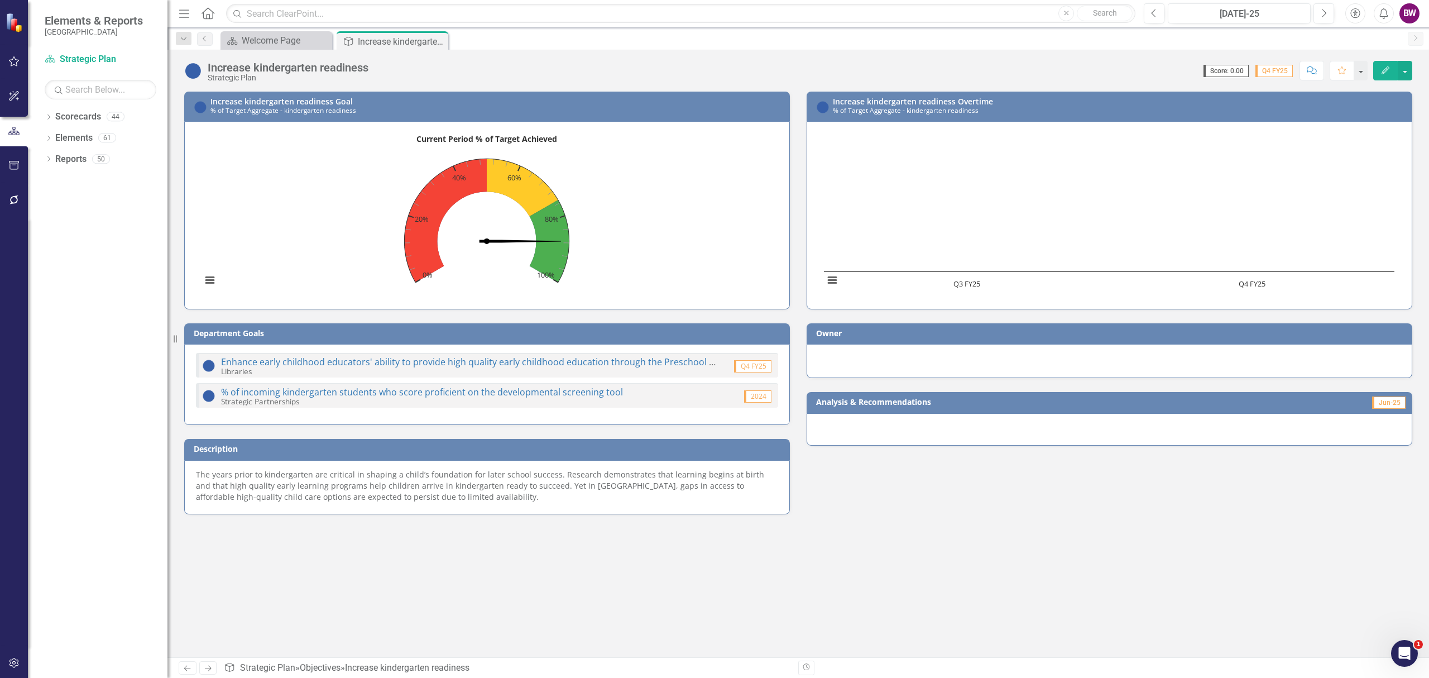  I want to click on input: Search ClearPoint..., so click(681, 13).